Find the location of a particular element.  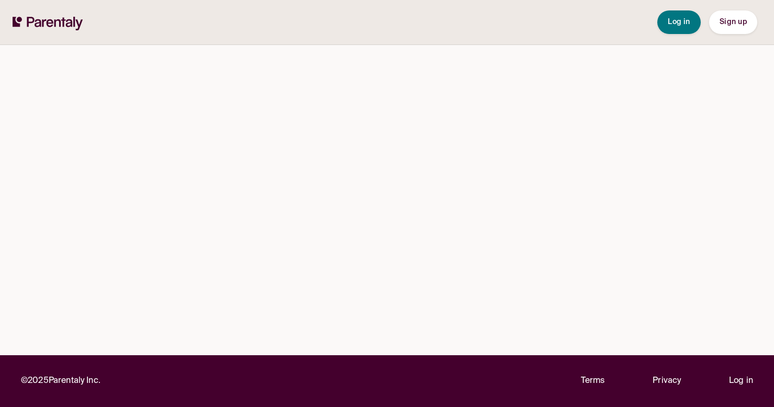

a: Log in is located at coordinates (741, 381).